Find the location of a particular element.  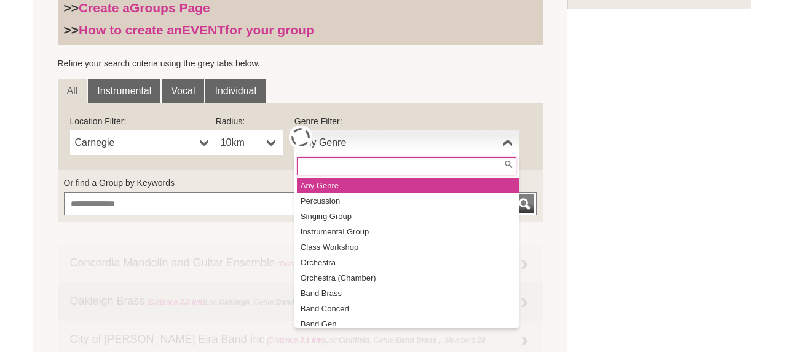

a: Vocal is located at coordinates (183, 91).